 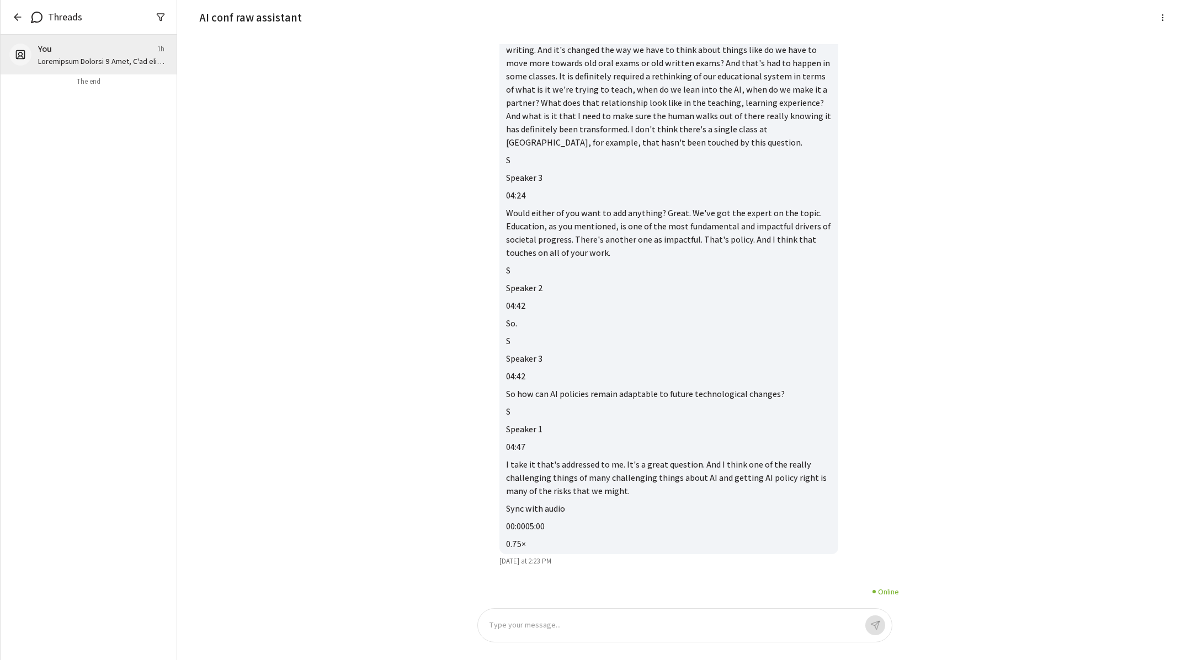 I want to click on p: Speaker 1, so click(x=669, y=430).